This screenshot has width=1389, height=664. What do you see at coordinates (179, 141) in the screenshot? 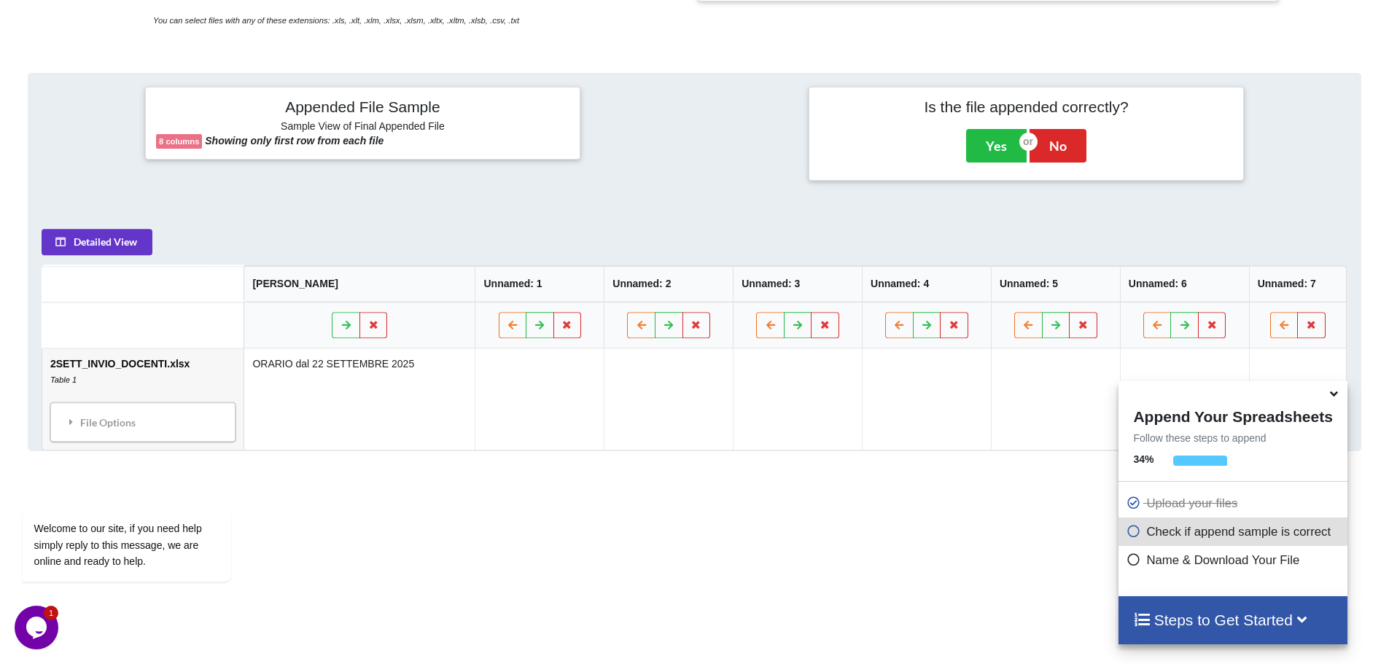
I see `b: 8 columns` at bounding box center [179, 141].